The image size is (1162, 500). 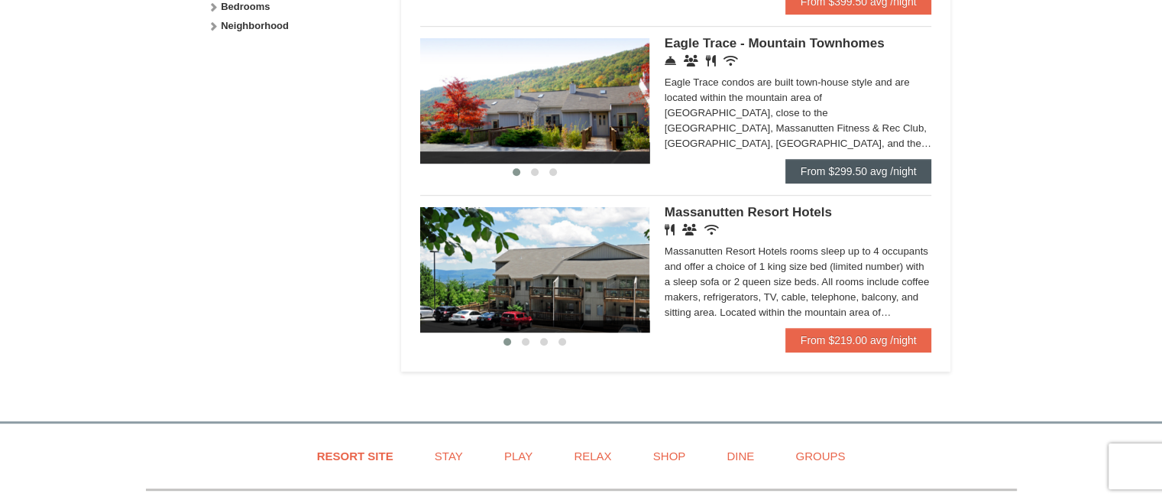 I want to click on a: Shop, so click(x=669, y=455).